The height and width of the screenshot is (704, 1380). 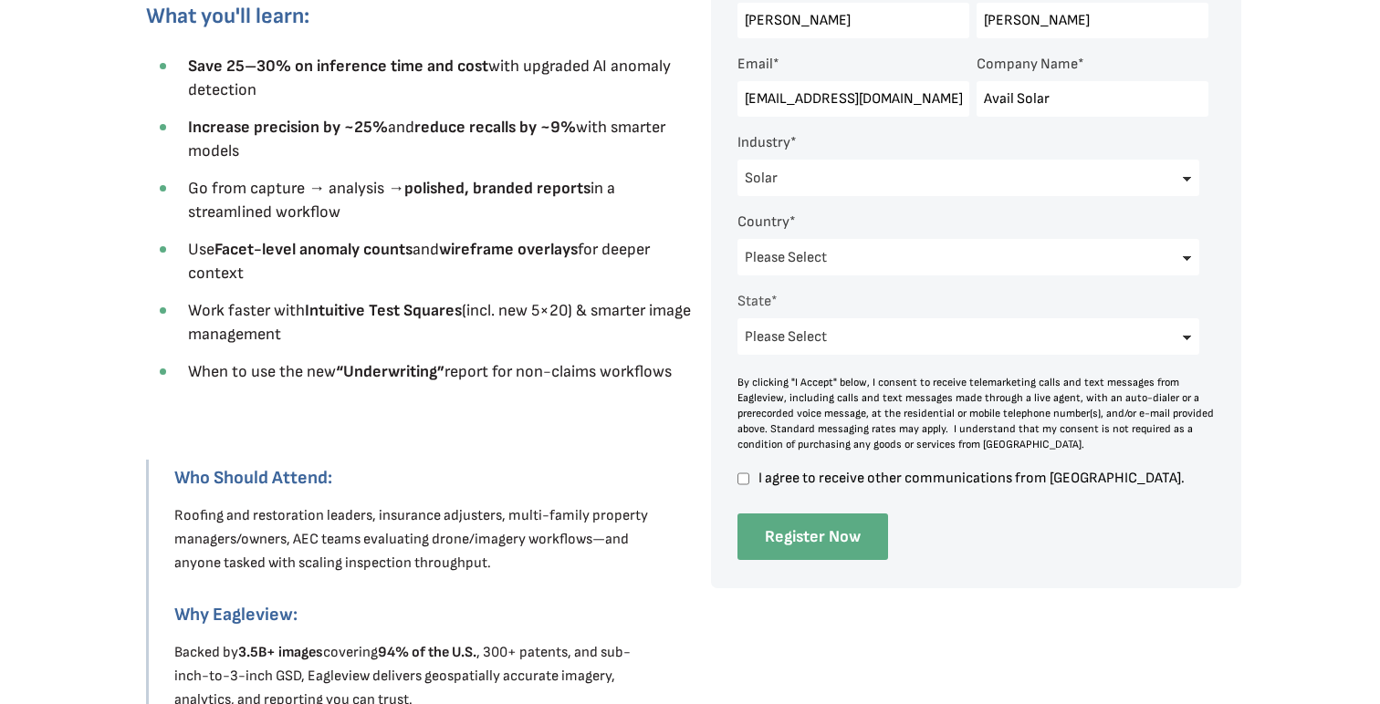 What do you see at coordinates (508, 249) in the screenshot?
I see `strong: wireframe overlays` at bounding box center [508, 249].